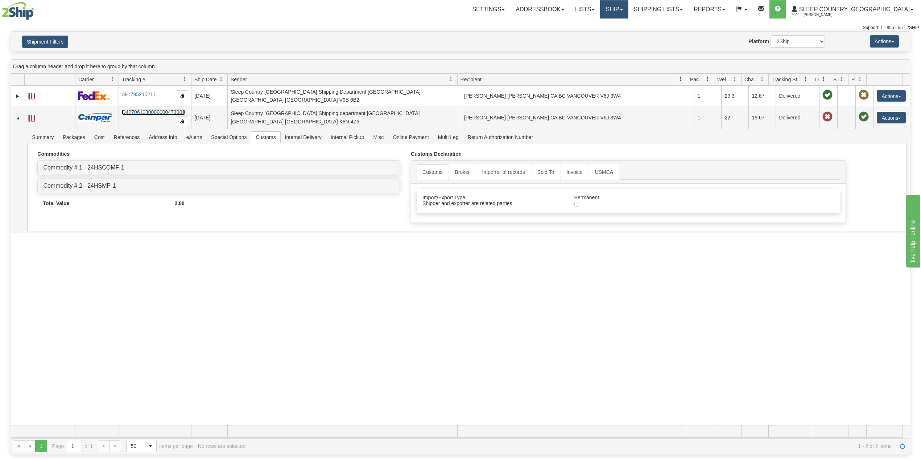 The image size is (921, 461). Describe the element at coordinates (658, 9) in the screenshot. I see `a: Shipping lists` at that location.